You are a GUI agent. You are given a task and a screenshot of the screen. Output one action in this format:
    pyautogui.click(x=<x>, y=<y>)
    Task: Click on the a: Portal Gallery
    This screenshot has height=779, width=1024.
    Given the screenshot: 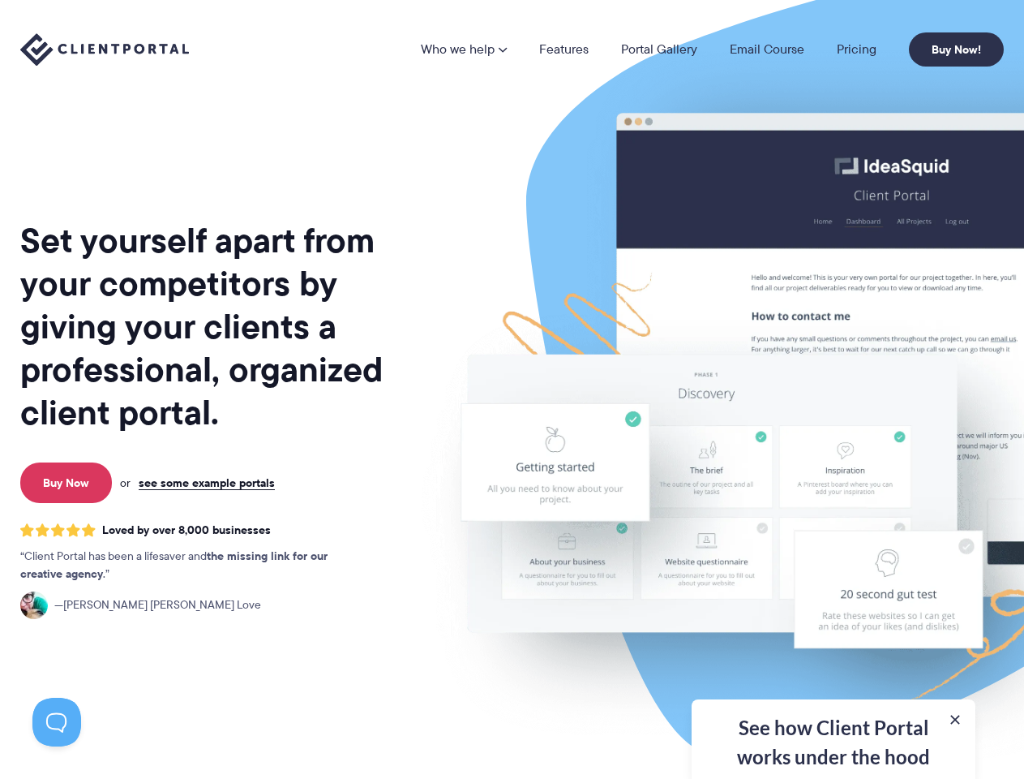 What is the action you would take?
    pyautogui.click(x=659, y=49)
    